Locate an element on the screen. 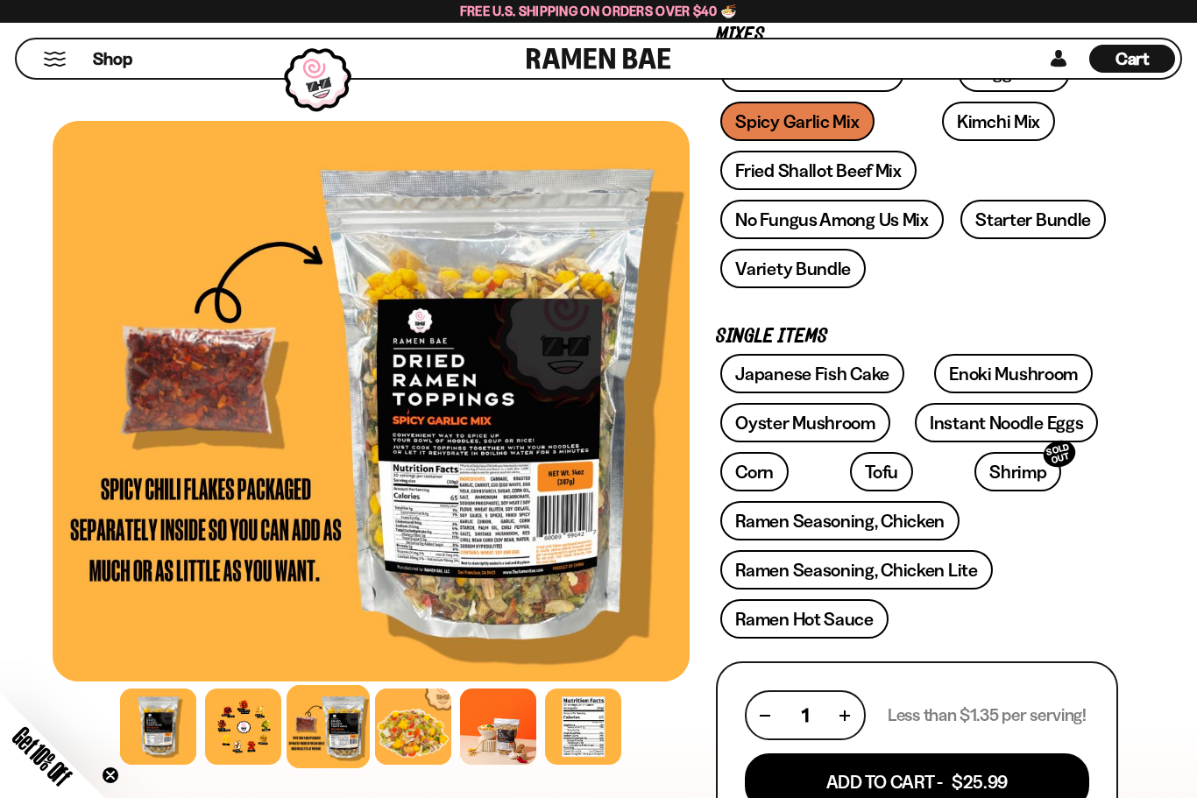  a: Enoki Mushroom is located at coordinates (1013, 373).